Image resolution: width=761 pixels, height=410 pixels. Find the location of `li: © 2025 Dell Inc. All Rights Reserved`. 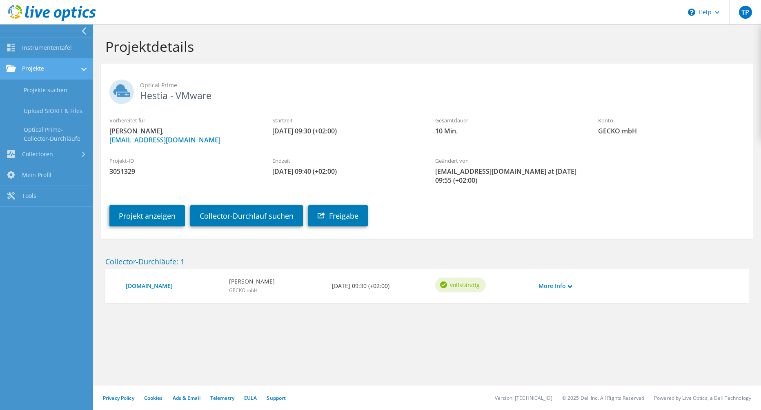

li: © 2025 Dell Inc. All Rights Reserved is located at coordinates (603, 398).